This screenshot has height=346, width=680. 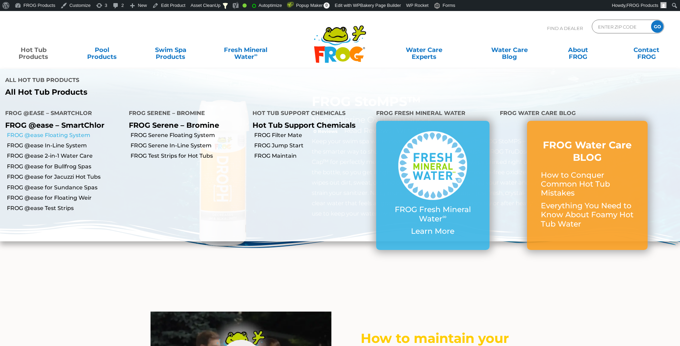 What do you see at coordinates (65, 146) in the screenshot?
I see `a: FROG @ease In-Line System` at bounding box center [65, 146].